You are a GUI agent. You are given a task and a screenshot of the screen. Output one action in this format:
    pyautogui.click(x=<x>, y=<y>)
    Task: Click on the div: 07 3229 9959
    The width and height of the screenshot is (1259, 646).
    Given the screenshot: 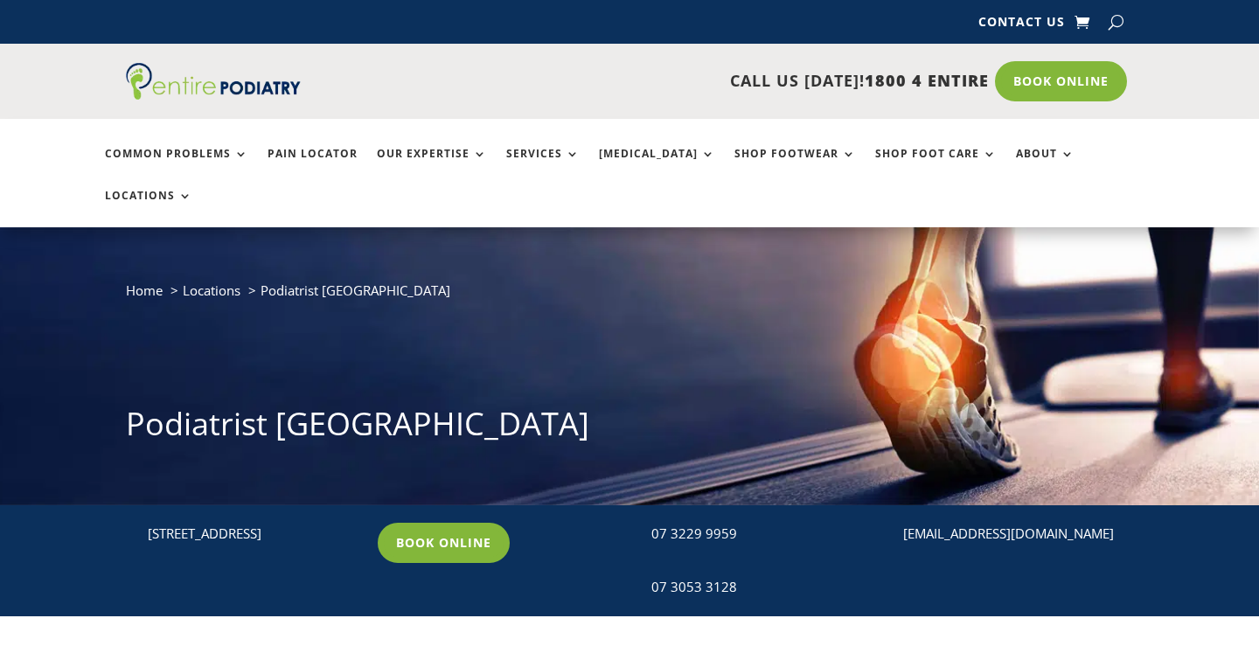 What is the action you would take?
    pyautogui.click(x=759, y=534)
    